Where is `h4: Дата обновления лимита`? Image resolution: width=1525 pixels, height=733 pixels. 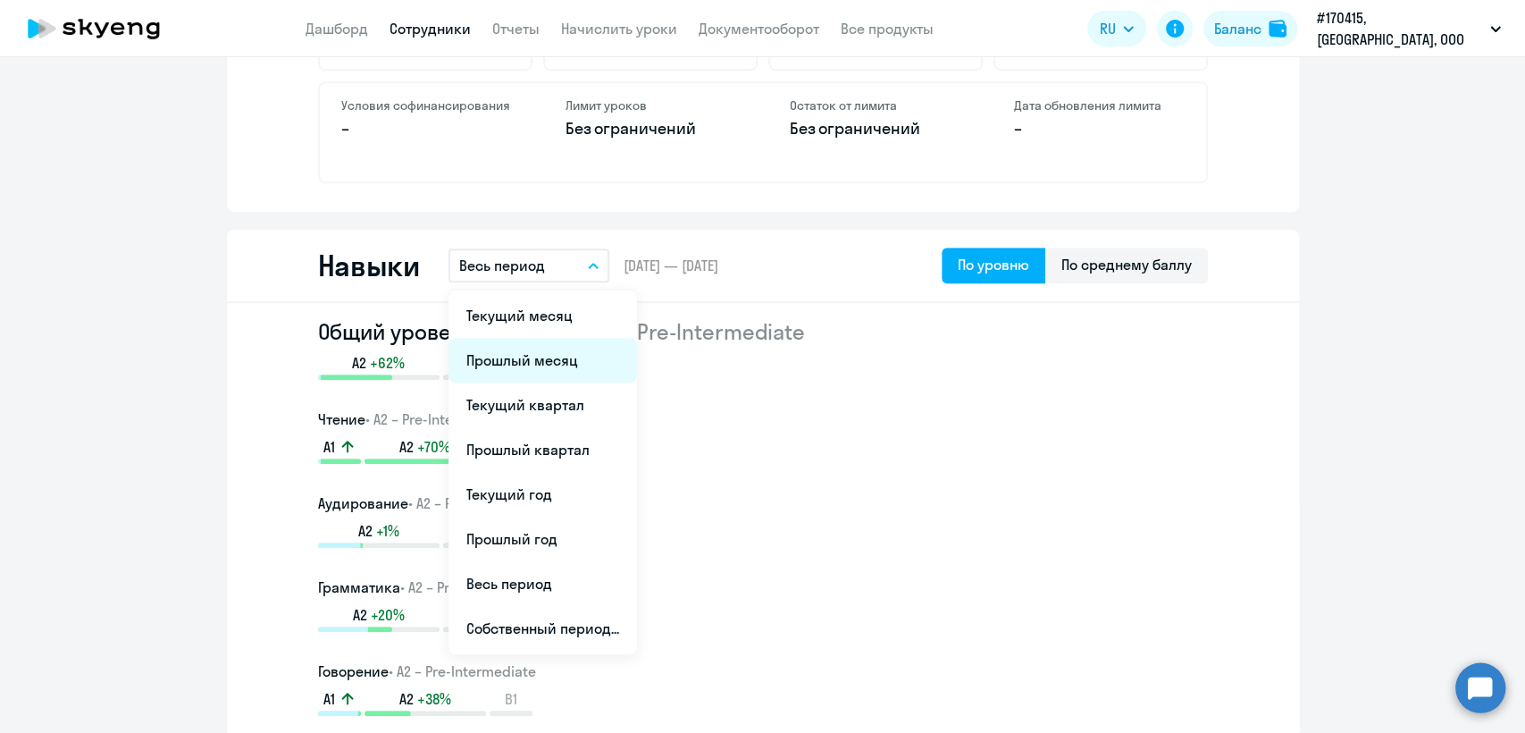
h4: Дата обновления лимита is located at coordinates (1099, 105).